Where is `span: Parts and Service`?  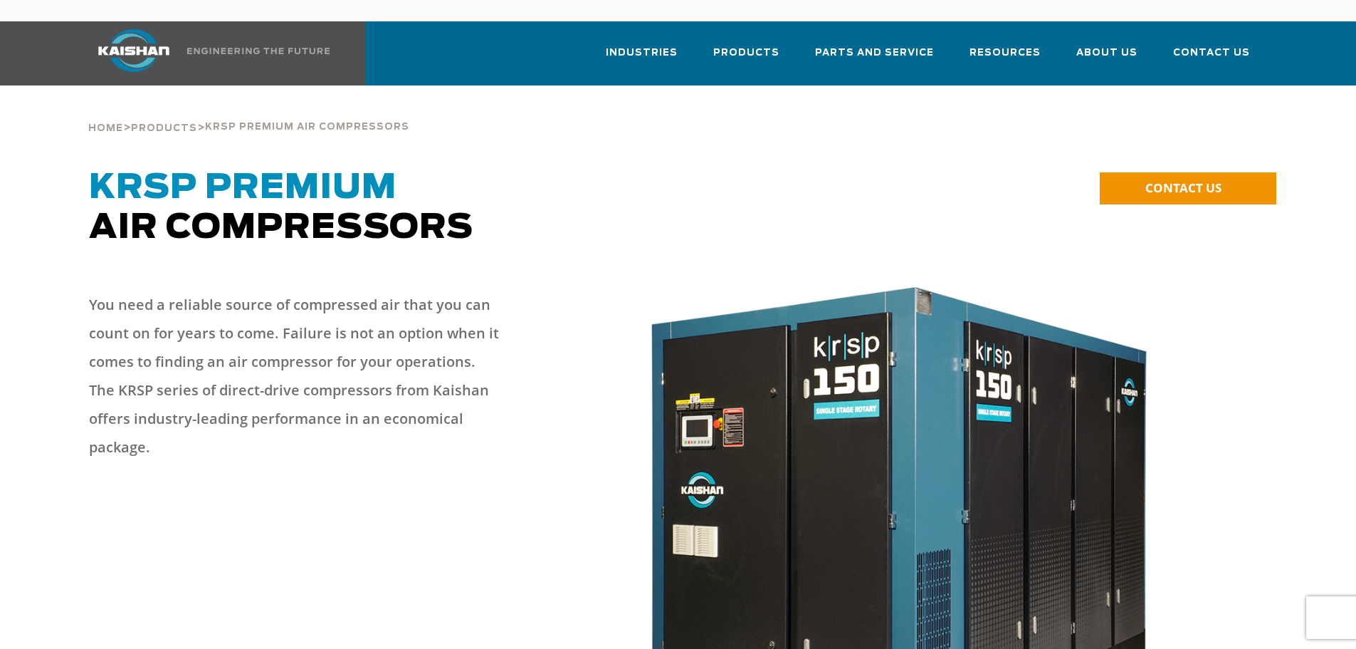 span: Parts and Service is located at coordinates (874, 53).